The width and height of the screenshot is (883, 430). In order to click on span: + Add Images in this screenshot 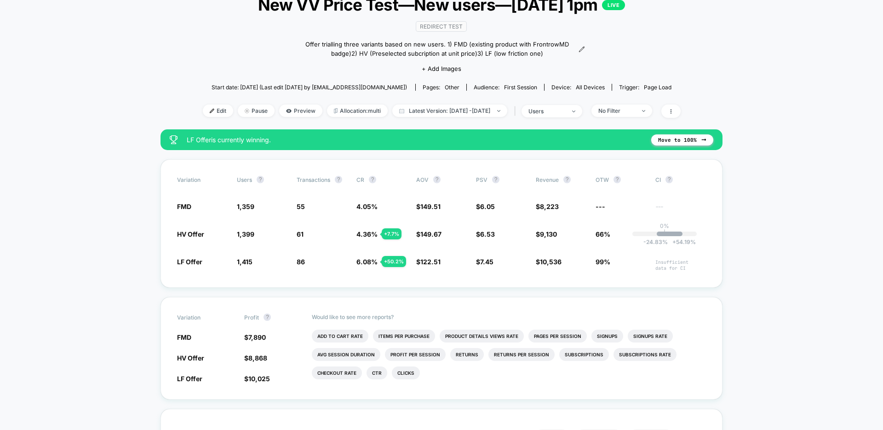, I will do `click(442, 69)`.